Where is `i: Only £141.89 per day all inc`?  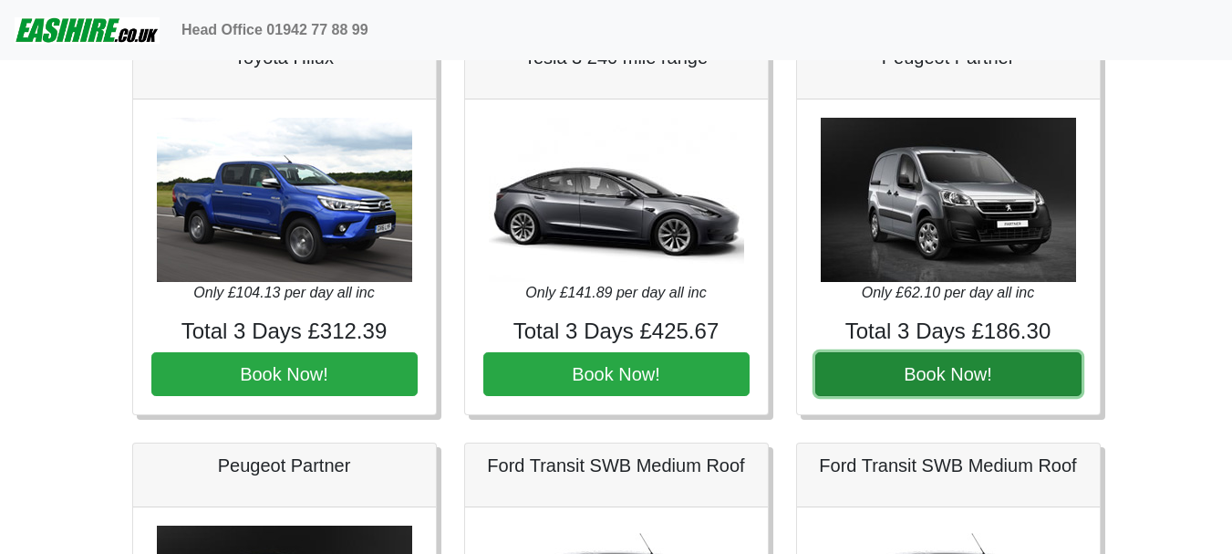
i: Only £141.89 per day all inc is located at coordinates (616, 292).